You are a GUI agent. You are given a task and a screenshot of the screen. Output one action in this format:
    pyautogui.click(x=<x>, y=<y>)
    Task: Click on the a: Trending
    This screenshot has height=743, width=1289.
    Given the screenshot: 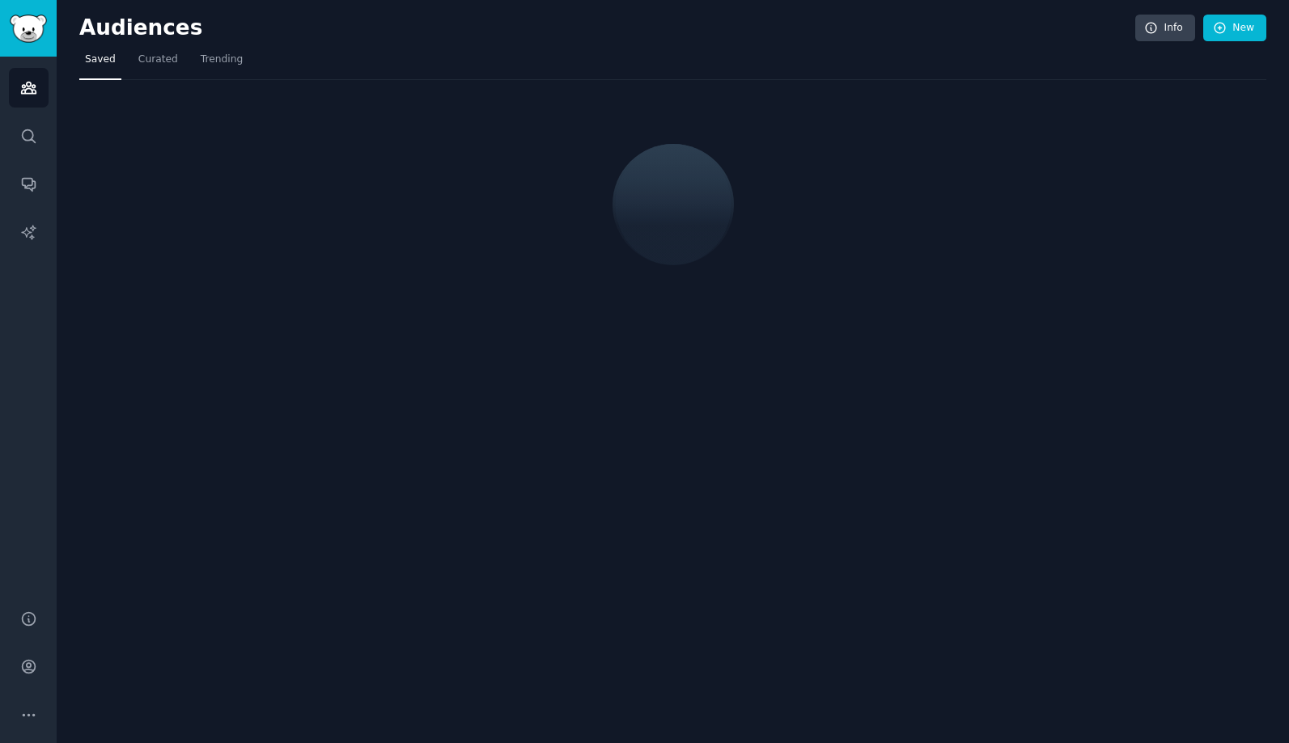 What is the action you would take?
    pyautogui.click(x=222, y=63)
    